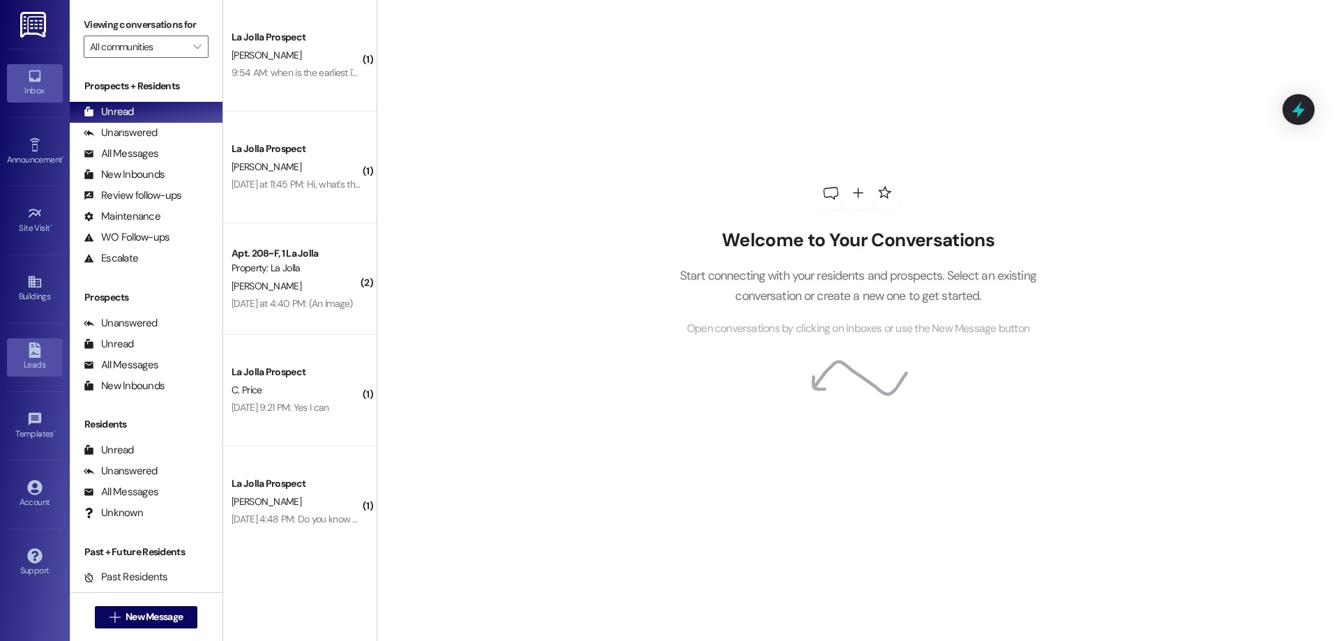  What do you see at coordinates (296, 268) in the screenshot?
I see `div: Property: La Jolla` at bounding box center [296, 268].